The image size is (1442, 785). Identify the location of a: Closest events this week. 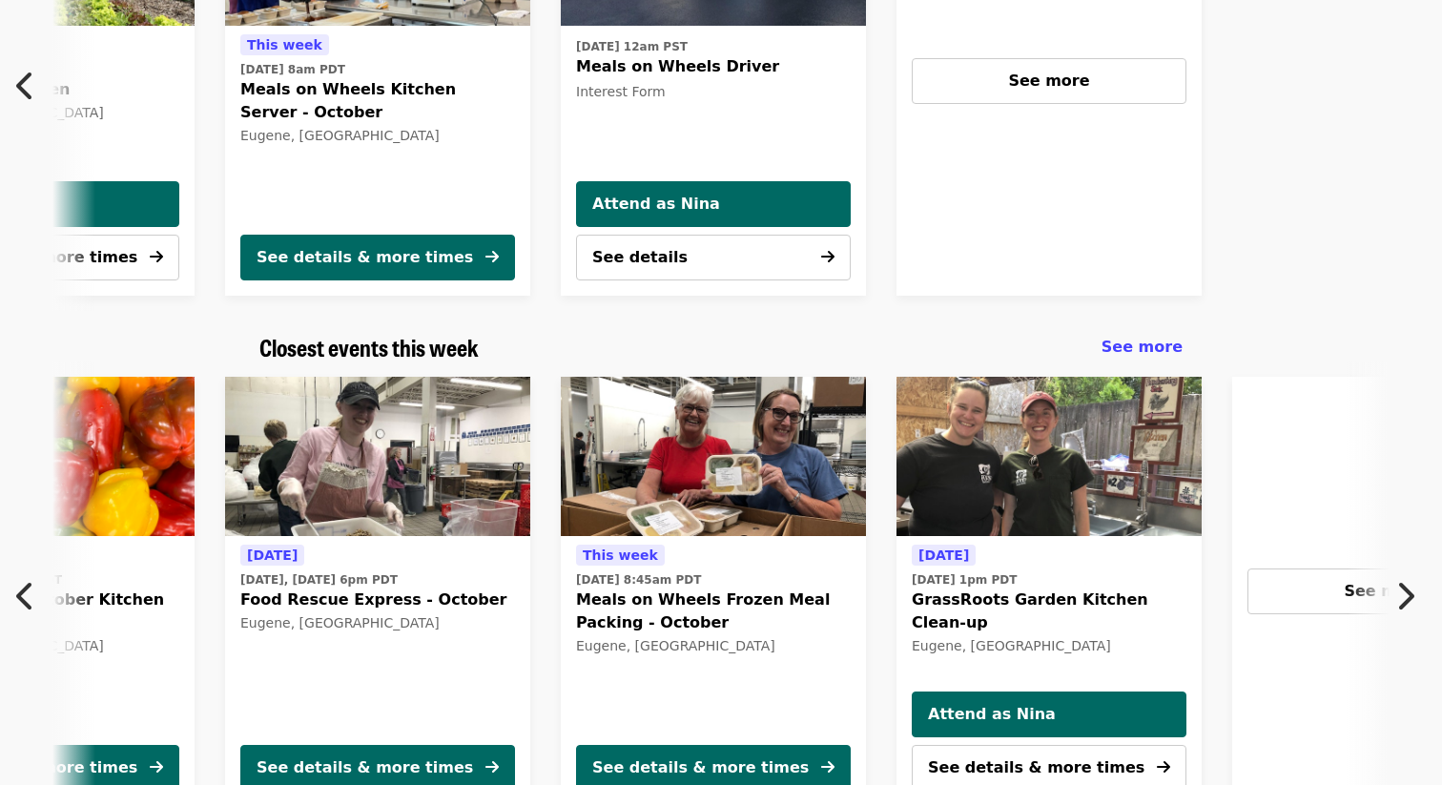
(369, 347).